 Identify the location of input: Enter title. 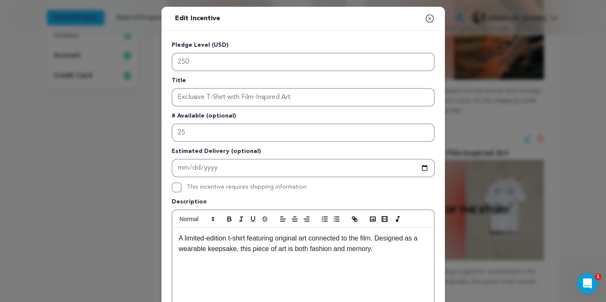
(303, 97).